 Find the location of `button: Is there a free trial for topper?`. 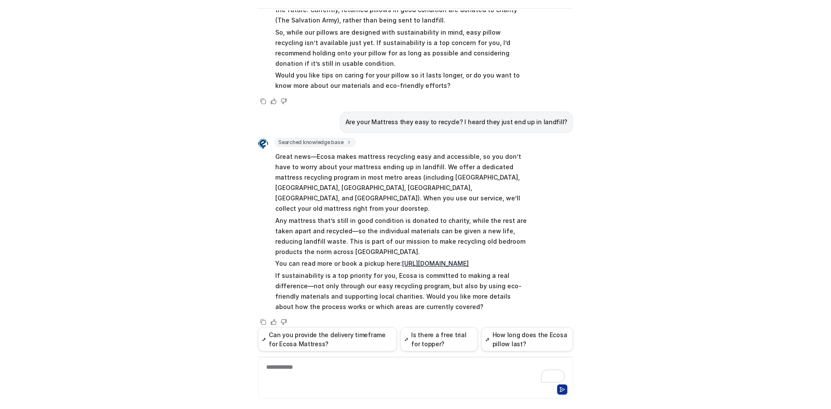

button: Is there a free trial for topper? is located at coordinates (439, 339).